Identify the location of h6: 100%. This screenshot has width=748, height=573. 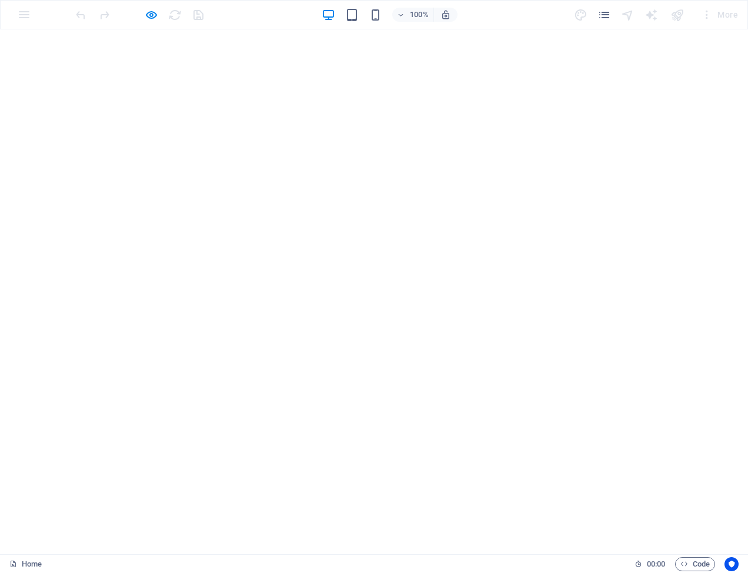
(419, 15).